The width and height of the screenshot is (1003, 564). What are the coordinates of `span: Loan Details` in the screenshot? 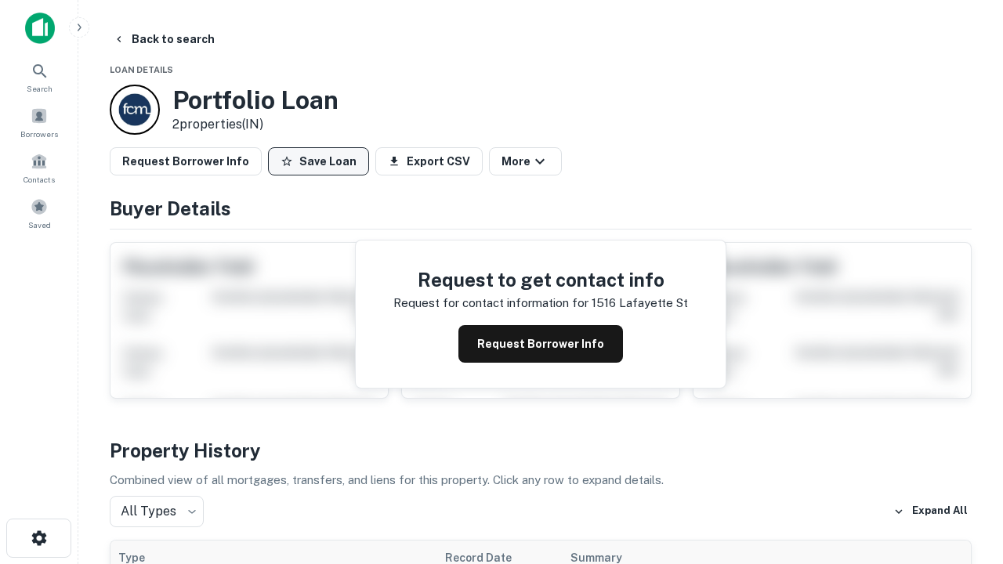 It's located at (141, 70).